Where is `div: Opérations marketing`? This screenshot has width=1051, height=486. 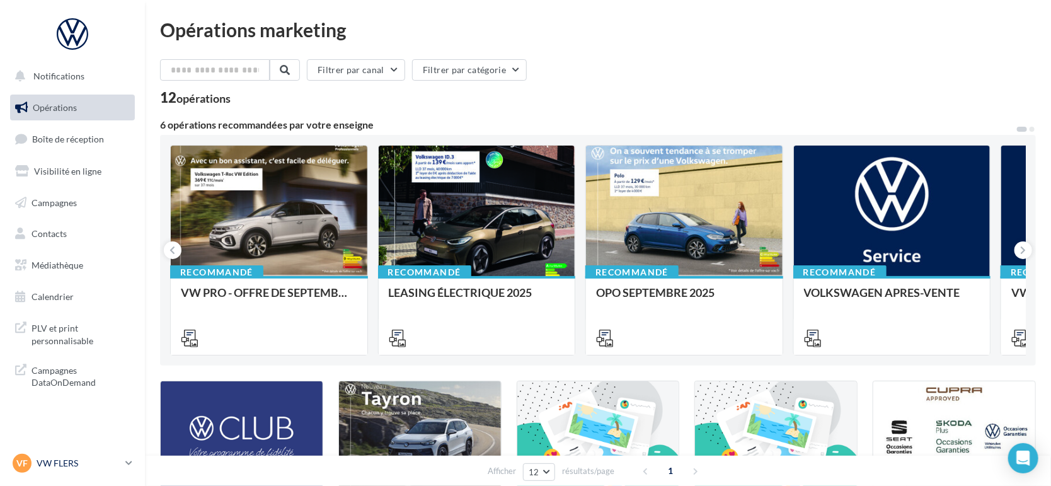 div: Opérations marketing is located at coordinates (598, 30).